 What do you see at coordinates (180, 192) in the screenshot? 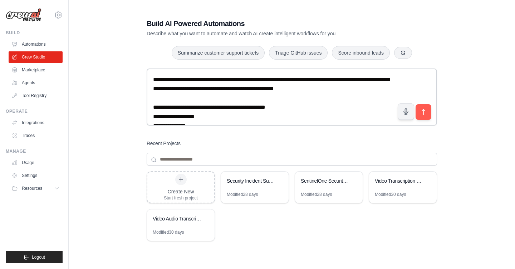
I see `div: Create New` at bounding box center [180, 192].